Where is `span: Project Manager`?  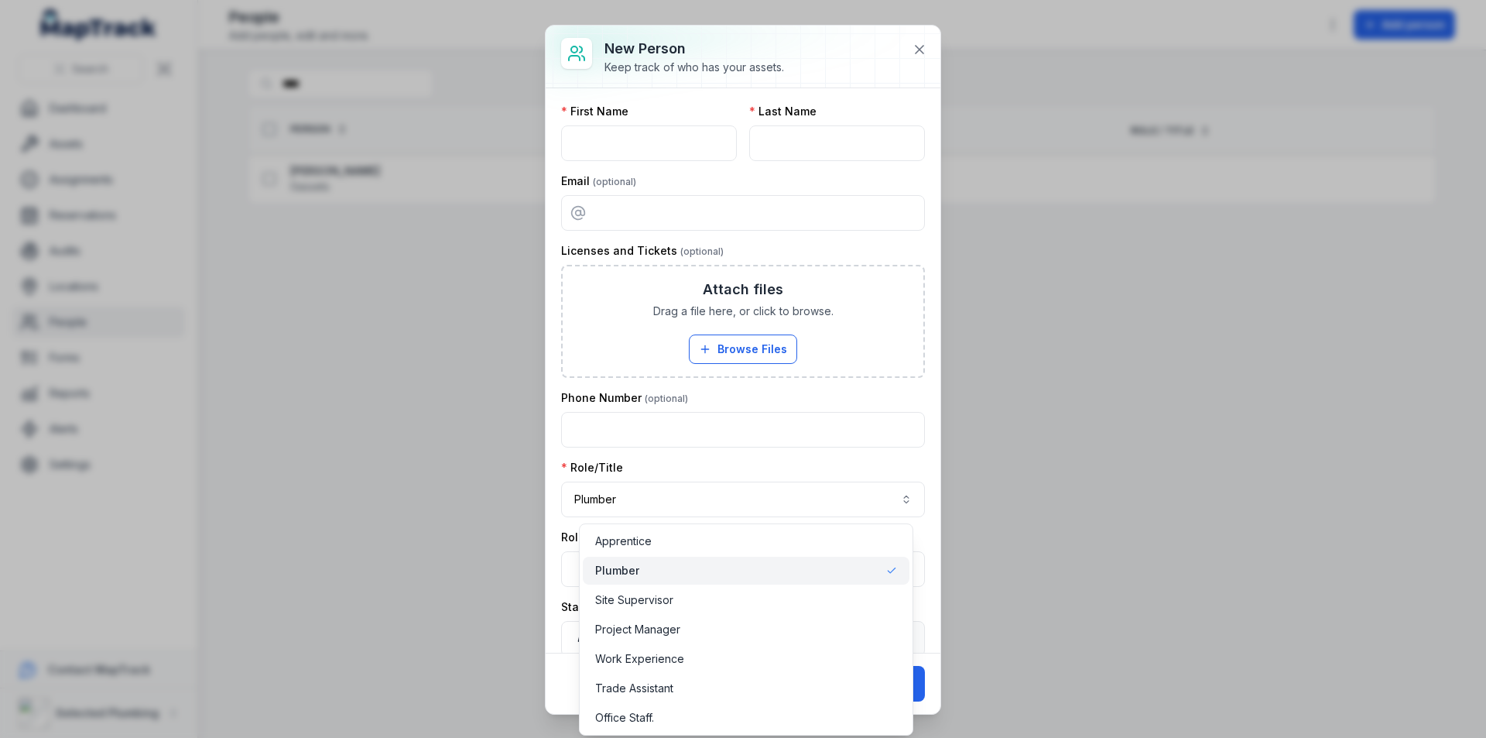
span: Project Manager is located at coordinates (638, 629).